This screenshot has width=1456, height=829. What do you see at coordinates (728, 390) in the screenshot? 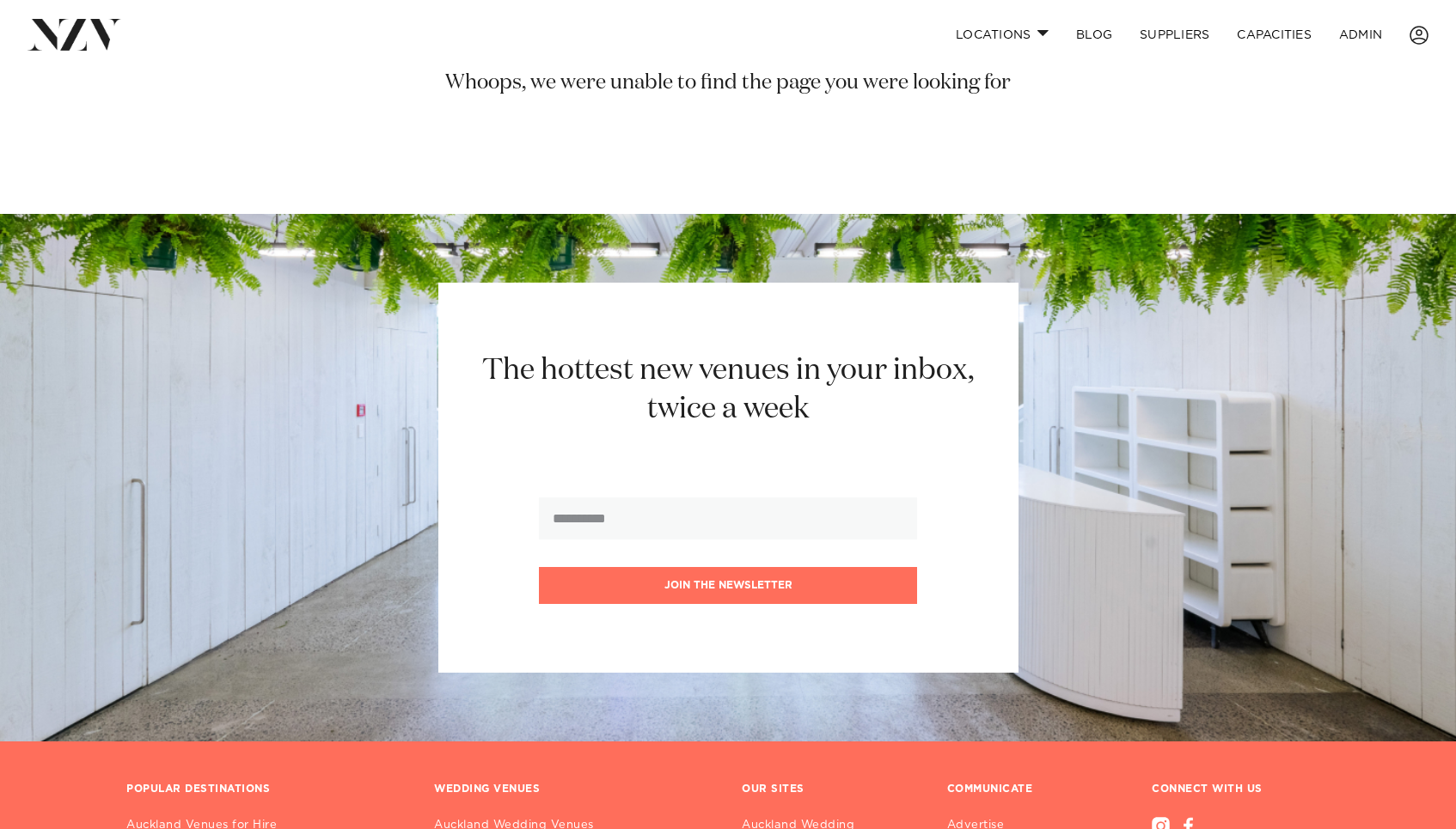
I see `h2: The hottest new venues in your inbox, twice a week` at bounding box center [728, 390].